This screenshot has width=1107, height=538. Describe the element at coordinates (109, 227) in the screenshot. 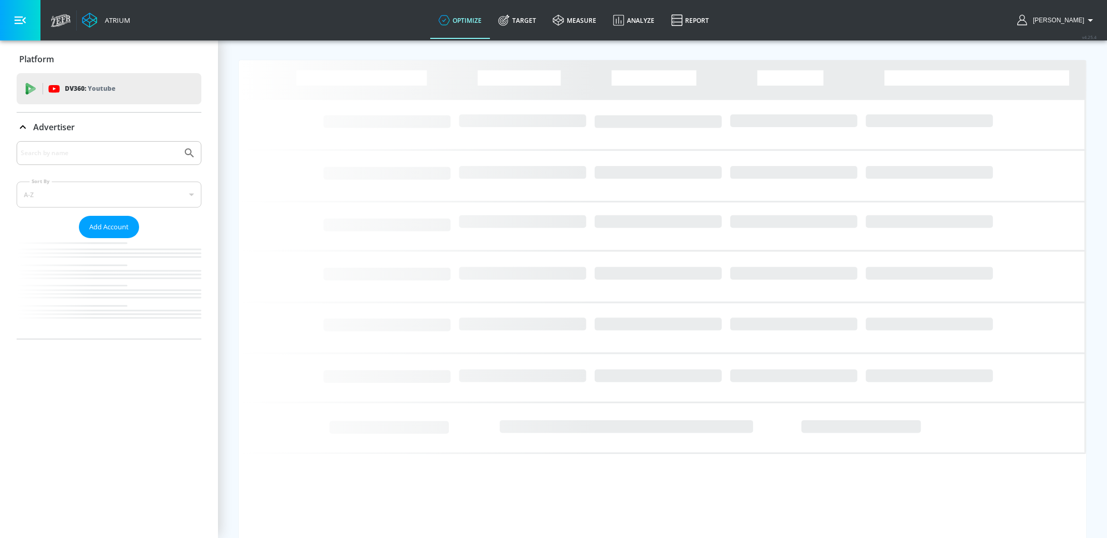

I see `span: Add Account` at that location.